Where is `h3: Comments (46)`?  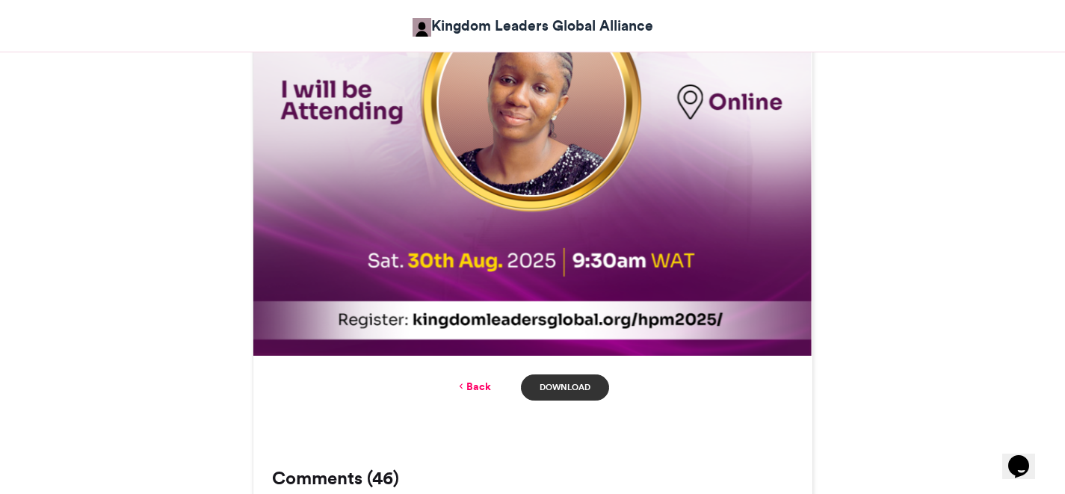
h3: Comments (46) is located at coordinates (533, 478).